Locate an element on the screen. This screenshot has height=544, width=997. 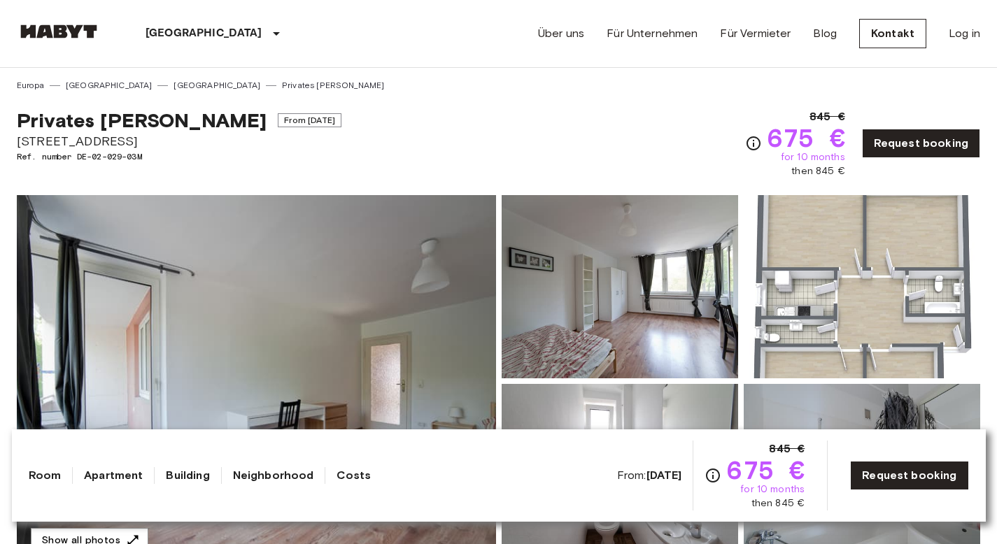
span: Ref. number DE-02-029-03M is located at coordinates (179, 157).